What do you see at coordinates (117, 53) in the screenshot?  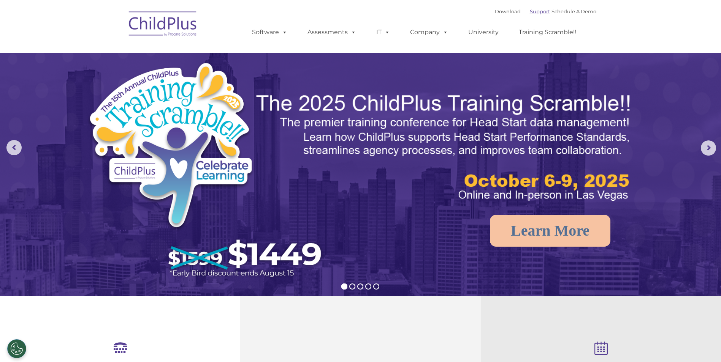 I see `span: Last name` at bounding box center [117, 53].